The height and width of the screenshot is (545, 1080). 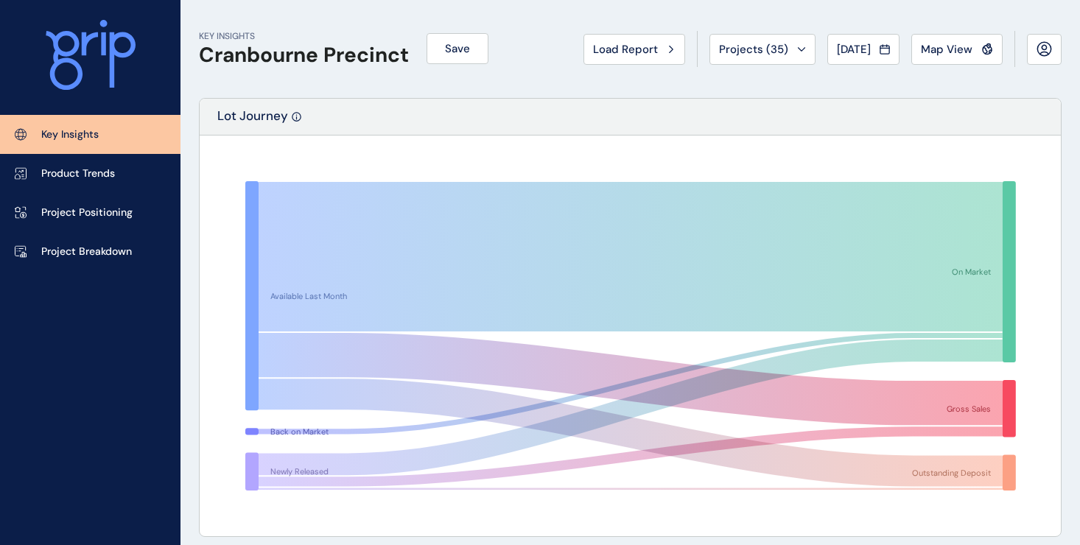 What do you see at coordinates (635, 49) in the screenshot?
I see `button: Load Report` at bounding box center [635, 49].